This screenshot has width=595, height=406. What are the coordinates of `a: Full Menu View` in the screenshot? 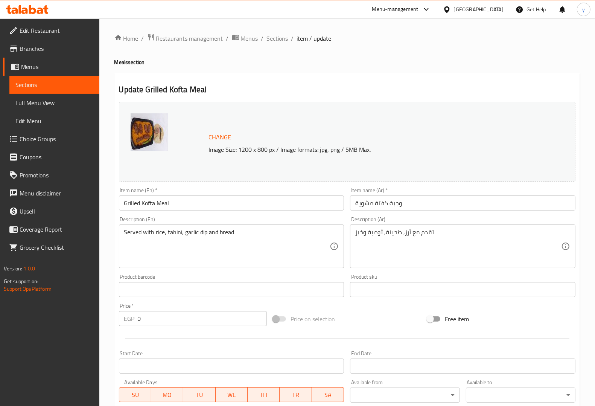 It's located at (54, 103).